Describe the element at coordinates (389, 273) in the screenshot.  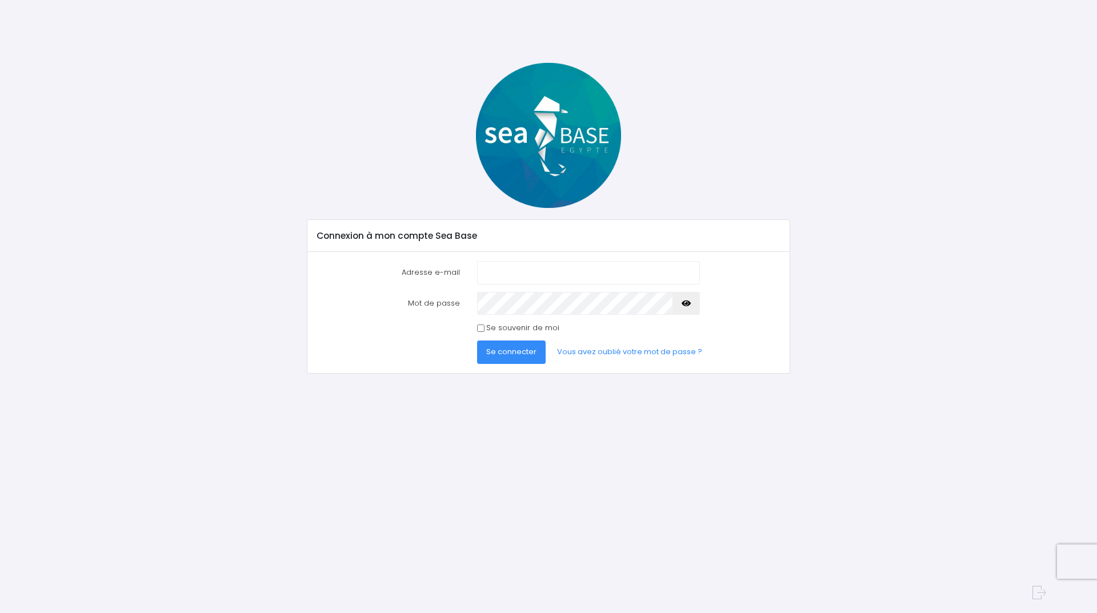
I see `label: Adresse e-mail` at that location.